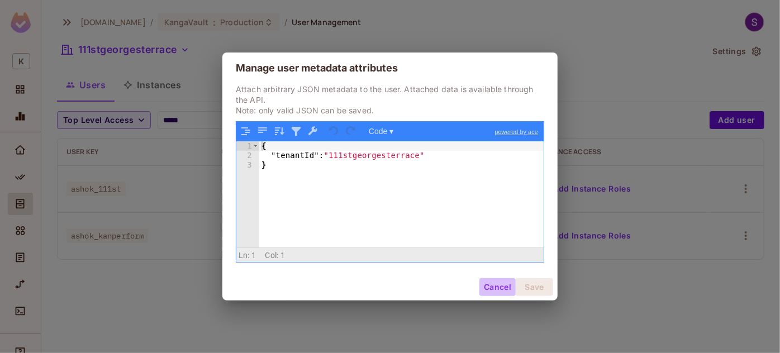 The height and width of the screenshot is (353, 780). What do you see at coordinates (497, 287) in the screenshot?
I see `button: Cancel` at bounding box center [497, 287].